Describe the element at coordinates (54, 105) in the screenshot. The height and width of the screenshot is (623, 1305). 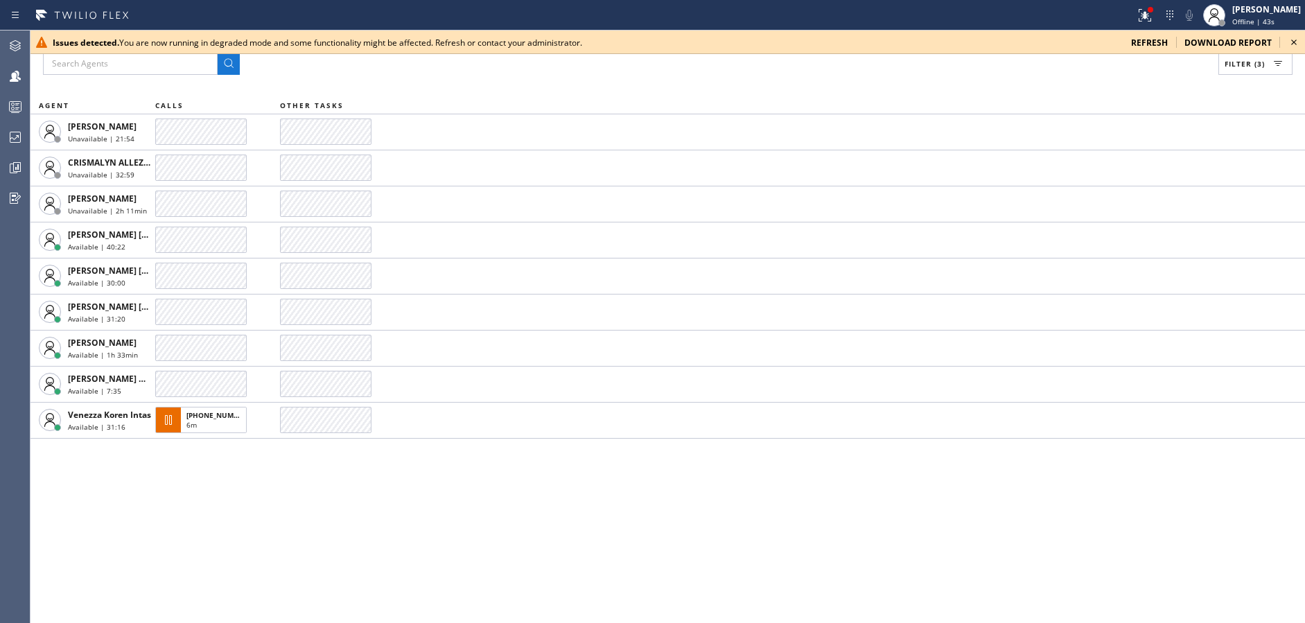
I see `span: AGENT` at that location.